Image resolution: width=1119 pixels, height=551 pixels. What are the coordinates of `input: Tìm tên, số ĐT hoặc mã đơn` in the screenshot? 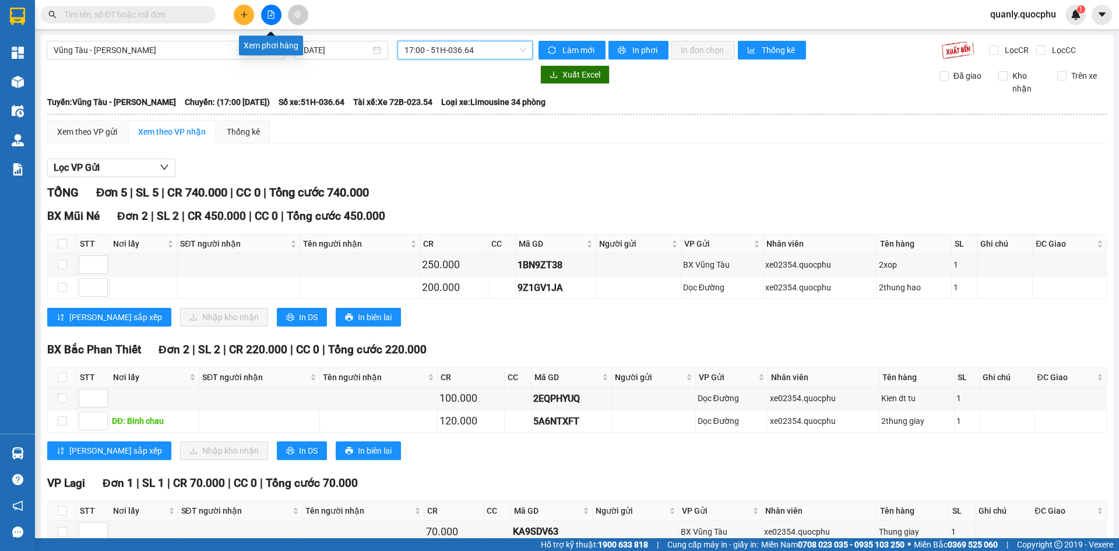 It's located at (133, 15).